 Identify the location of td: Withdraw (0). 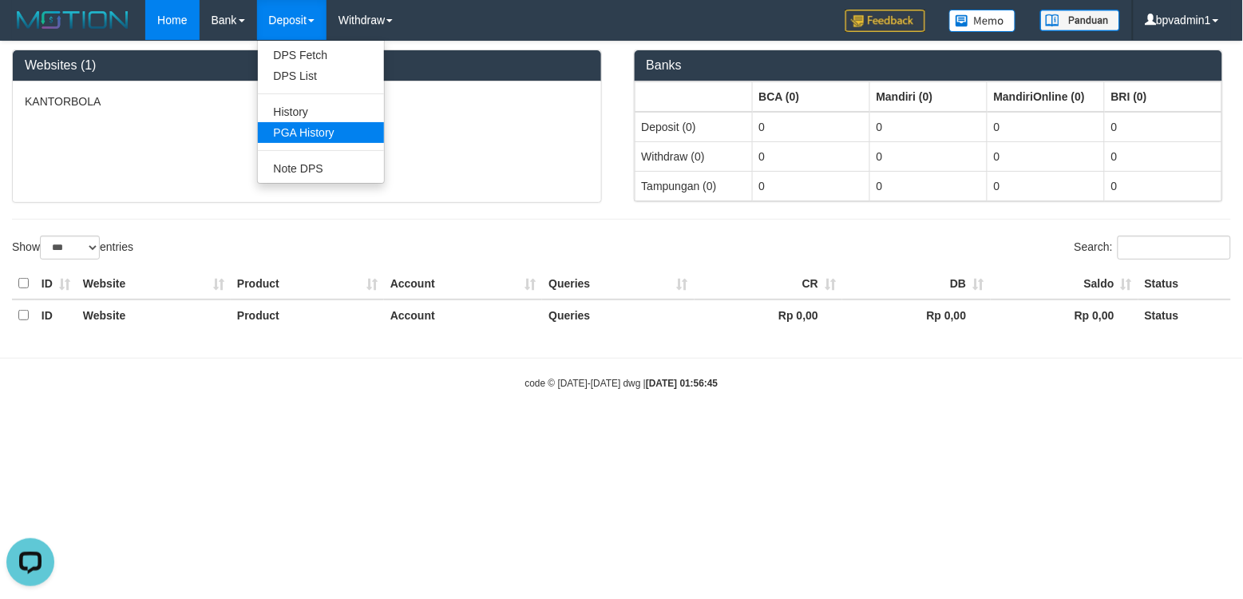
(693, 156).